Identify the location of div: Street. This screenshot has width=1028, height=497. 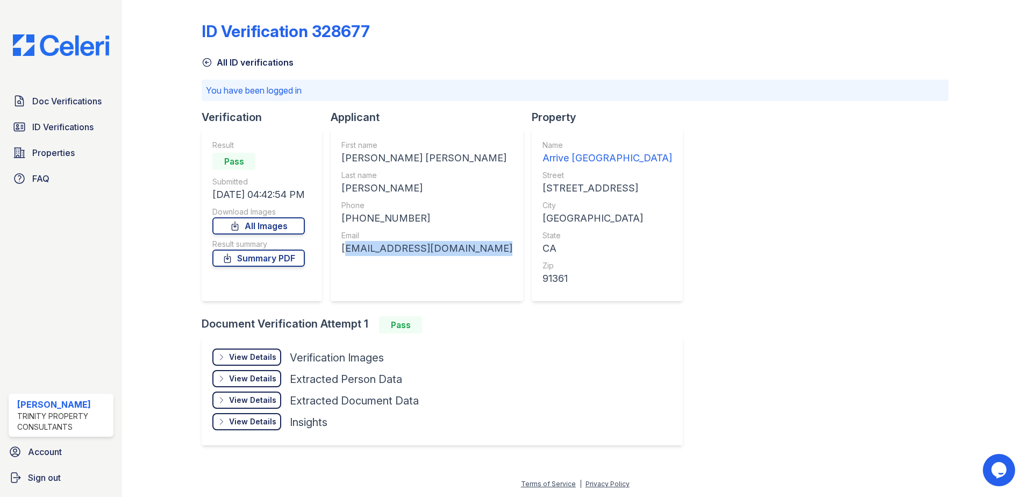
(607, 175).